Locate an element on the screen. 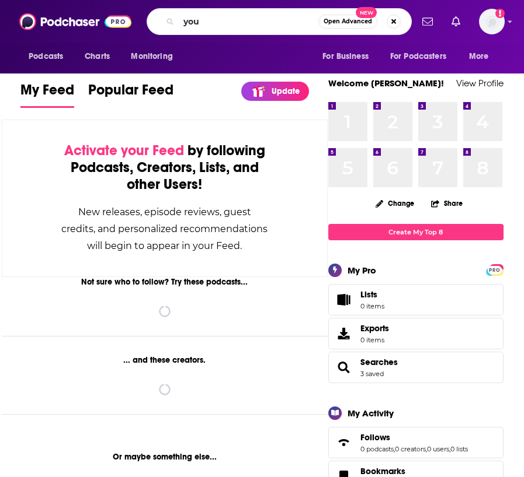 The width and height of the screenshot is (524, 477). span: Activate your Feed is located at coordinates (124, 151).